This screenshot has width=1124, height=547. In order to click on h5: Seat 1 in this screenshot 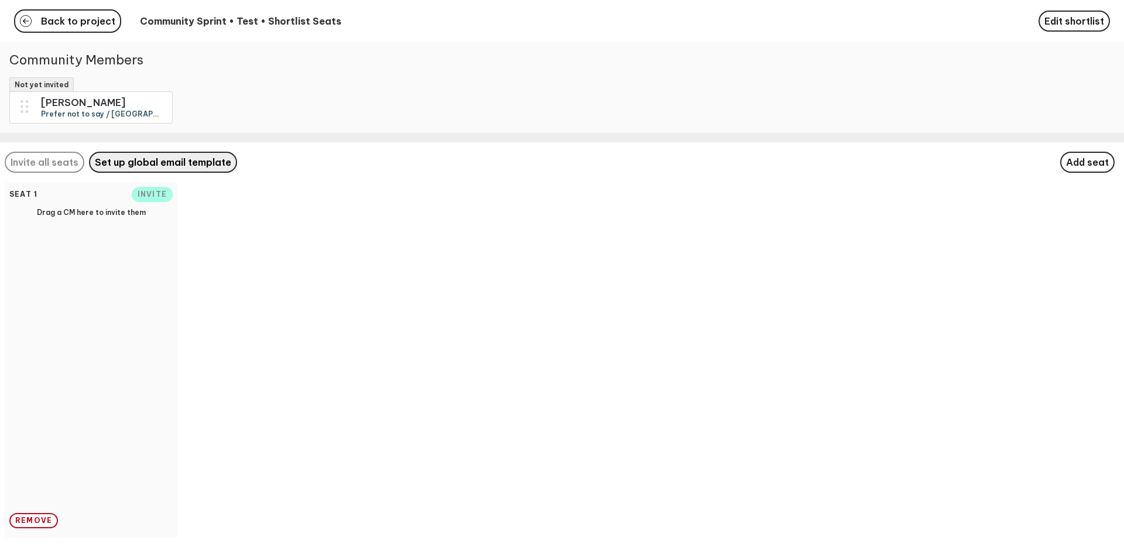, I will do `click(23, 194)`.